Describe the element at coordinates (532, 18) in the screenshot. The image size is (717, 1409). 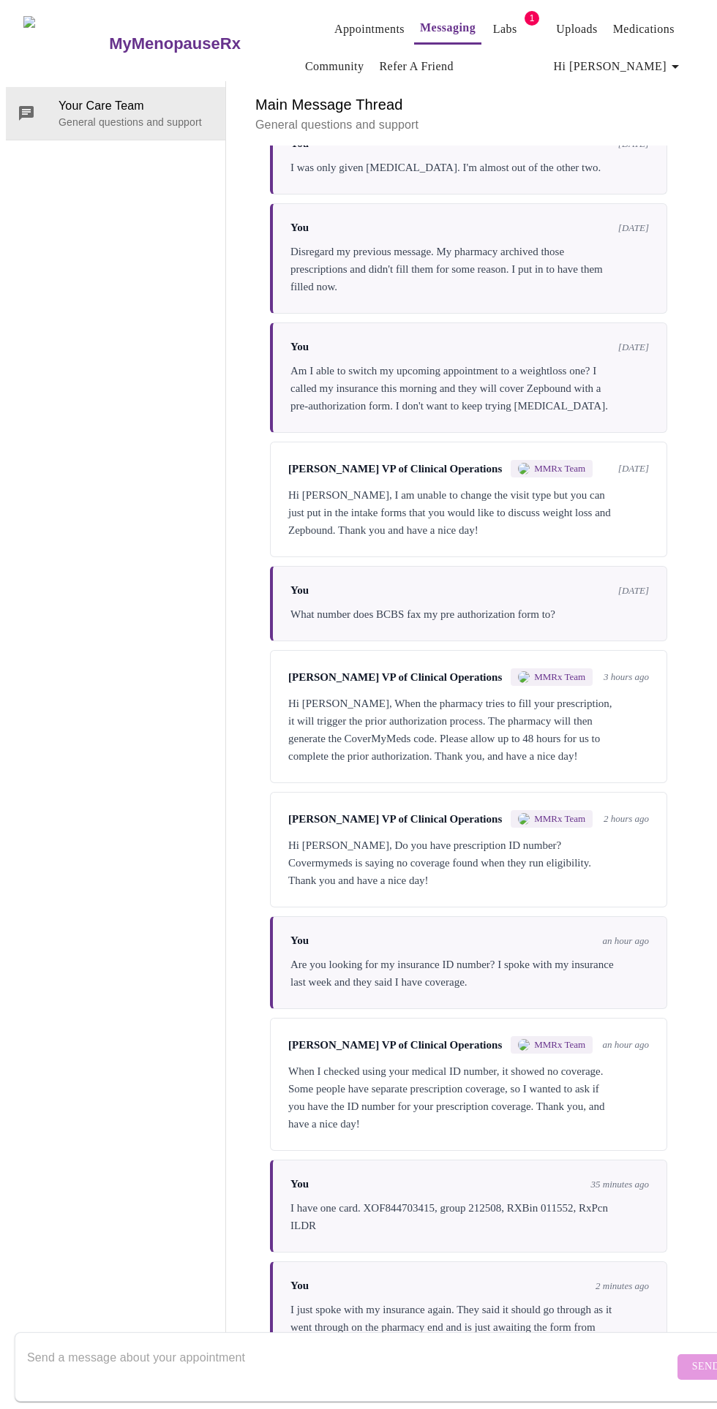
I see `span: 1` at that location.